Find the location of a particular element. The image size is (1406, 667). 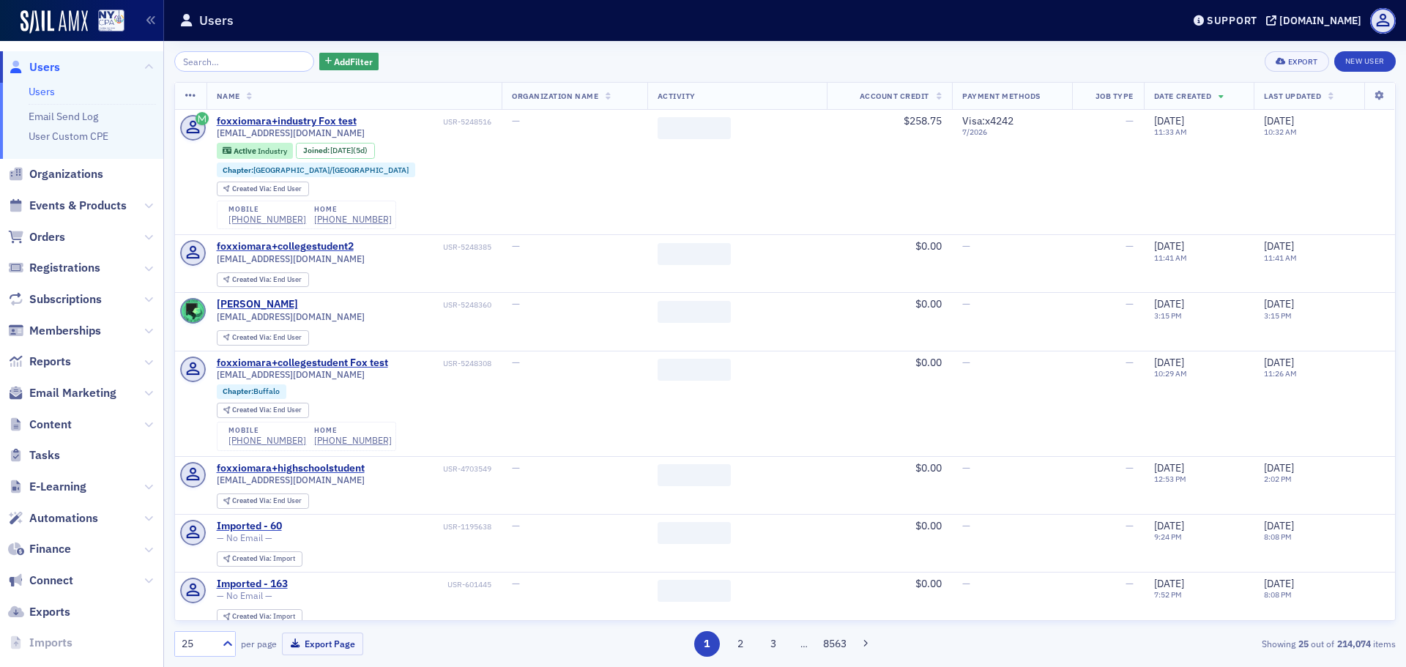

div: Imported - 163 is located at coordinates (252, 584).